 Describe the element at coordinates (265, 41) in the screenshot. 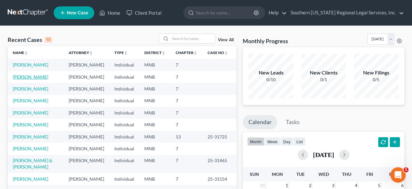

I see `h3: Monthly Progress` at that location.